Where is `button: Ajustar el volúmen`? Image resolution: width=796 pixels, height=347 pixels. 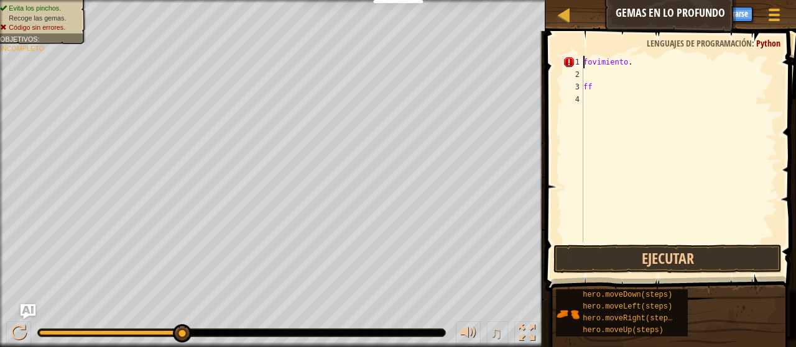
button: Ajustar el volúmen is located at coordinates (468, 334).